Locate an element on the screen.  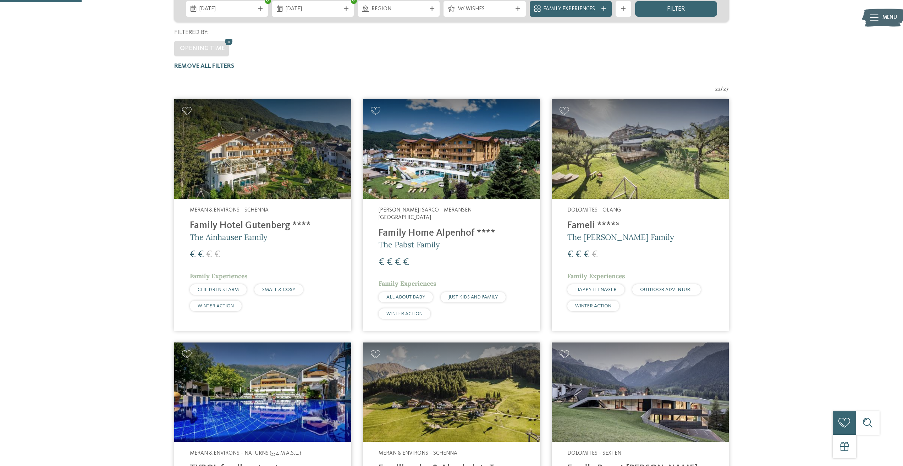
span: Dolomites – Olang is located at coordinates (594, 210).